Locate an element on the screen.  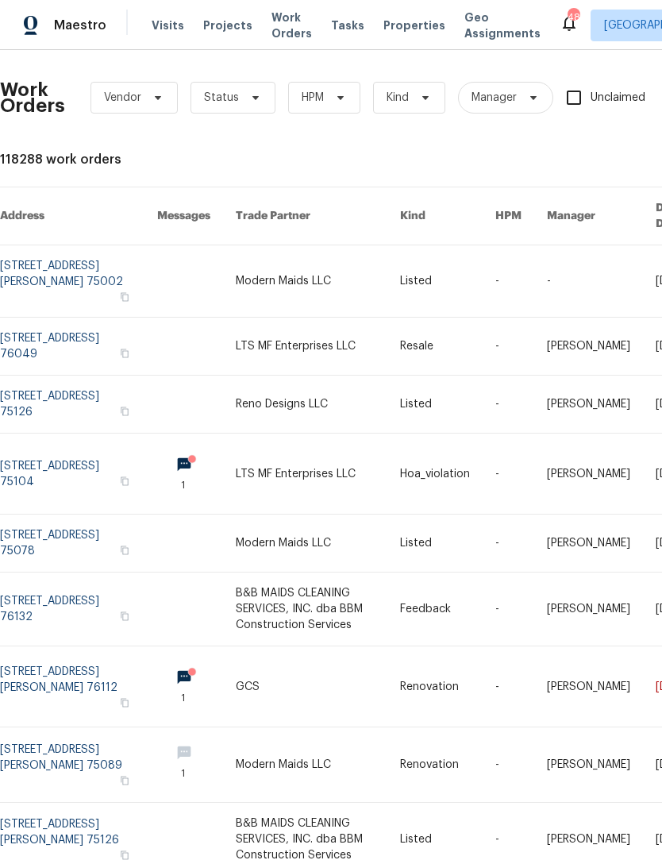
span: Properties is located at coordinates (414, 25).